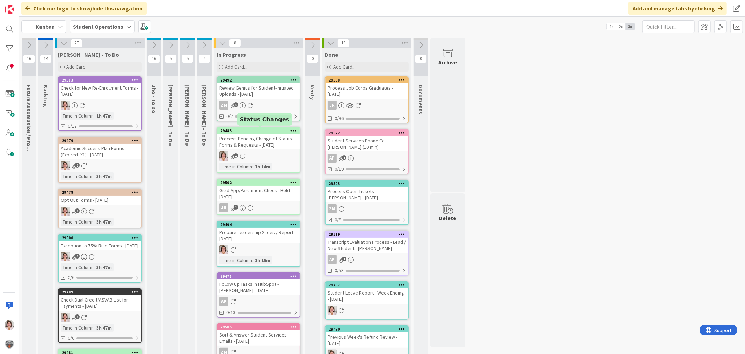 The height and width of the screenshot is (354, 745). Describe the element at coordinates (171, 59) in the screenshot. I see `span: 5` at that location.